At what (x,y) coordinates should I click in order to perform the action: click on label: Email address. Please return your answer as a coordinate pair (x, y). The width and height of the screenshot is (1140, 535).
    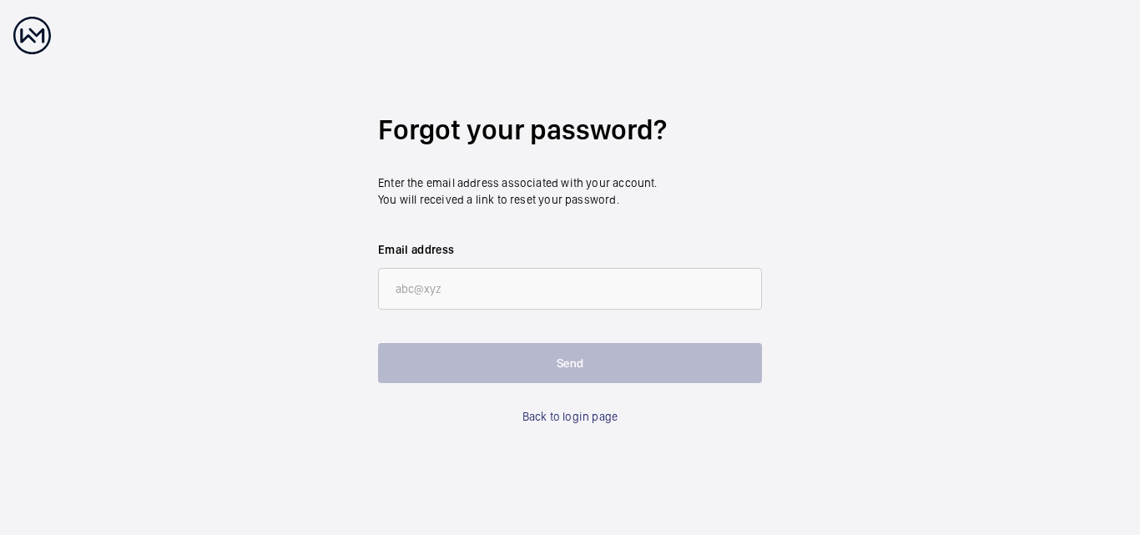
    Looking at the image, I should click on (570, 250).